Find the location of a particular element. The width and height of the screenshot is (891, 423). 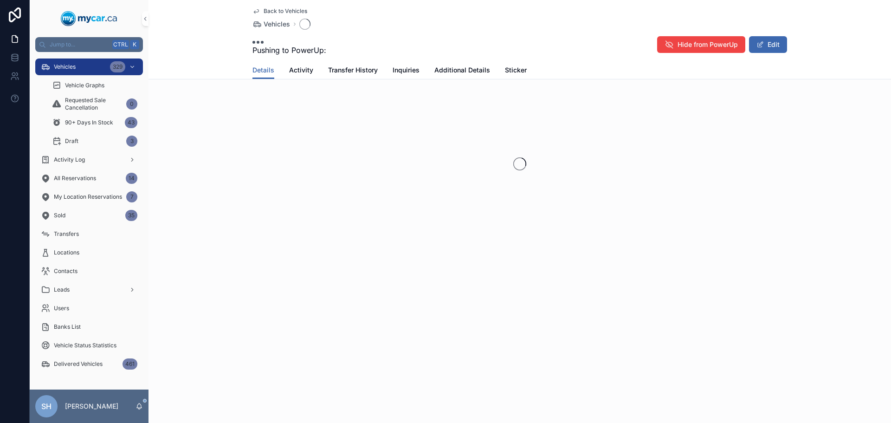

span: K is located at coordinates (135, 45).